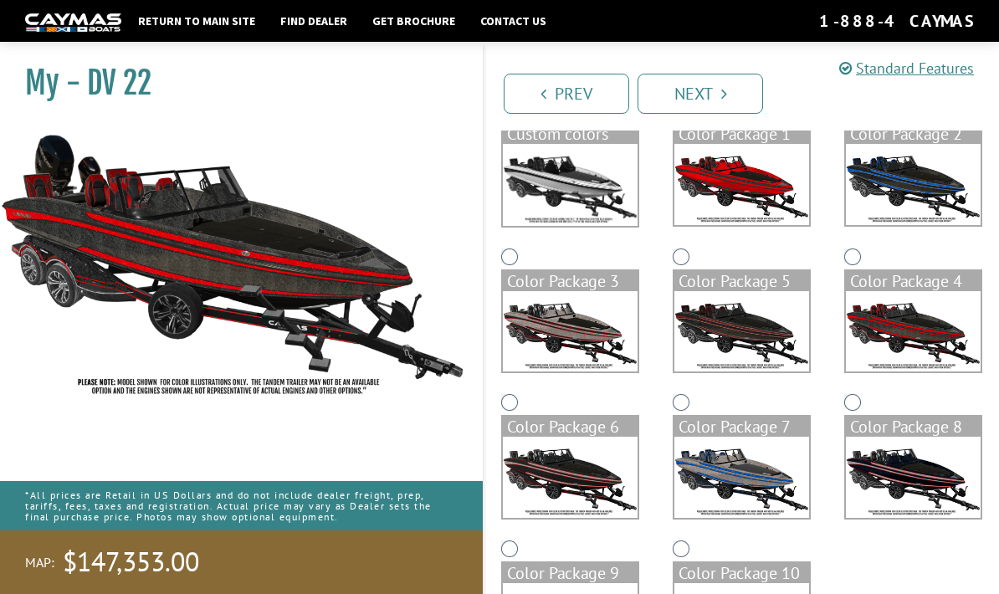  What do you see at coordinates (570, 573) in the screenshot?
I see `div: Color Package 9` at bounding box center [570, 573].